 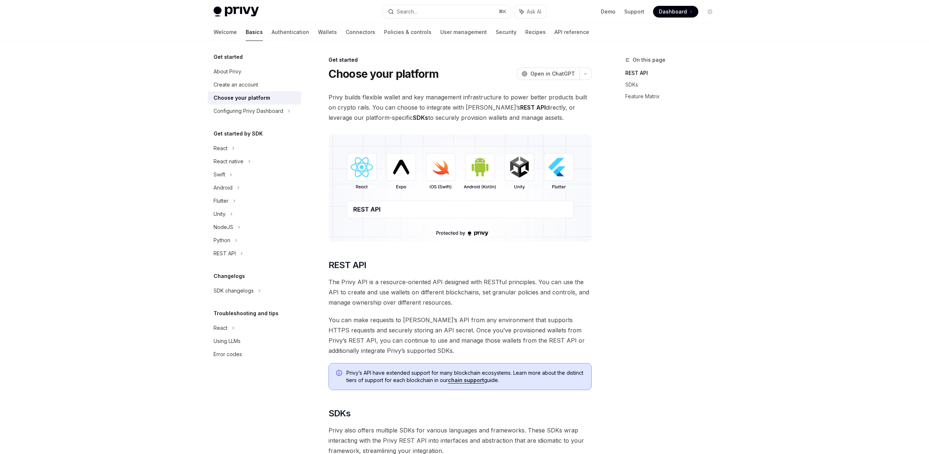 I want to click on h5: Get started by SDK, so click(x=238, y=134).